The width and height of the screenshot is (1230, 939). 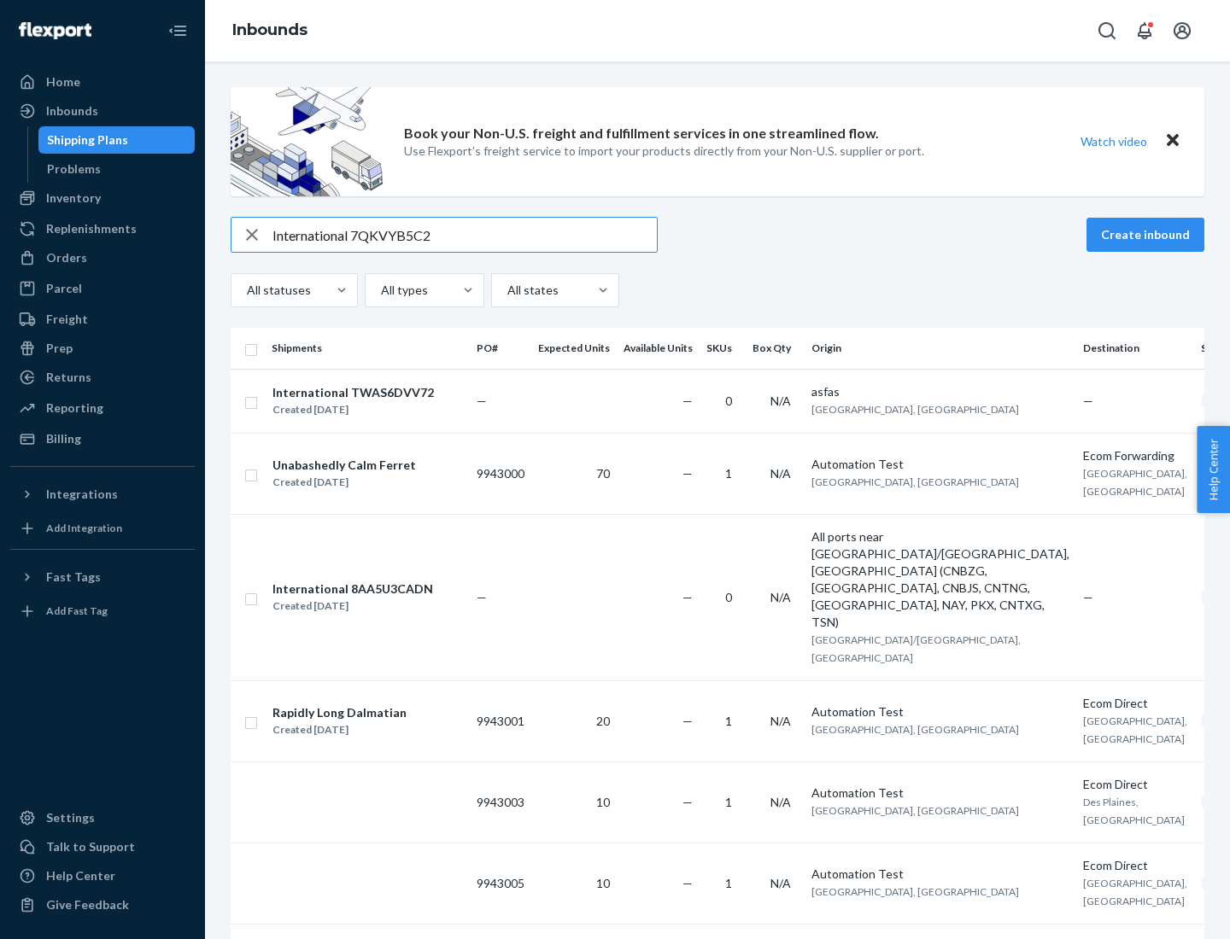 I want to click on th: PO#, so click(x=500, y=348).